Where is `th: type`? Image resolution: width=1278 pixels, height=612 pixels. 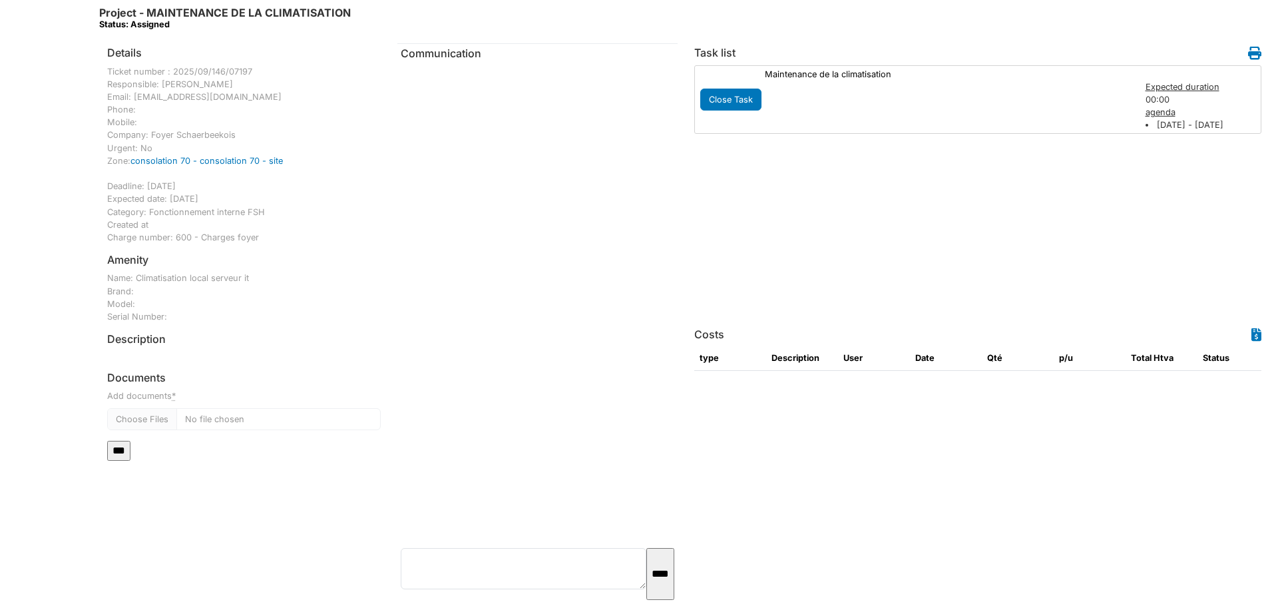
th: type is located at coordinates (730, 358).